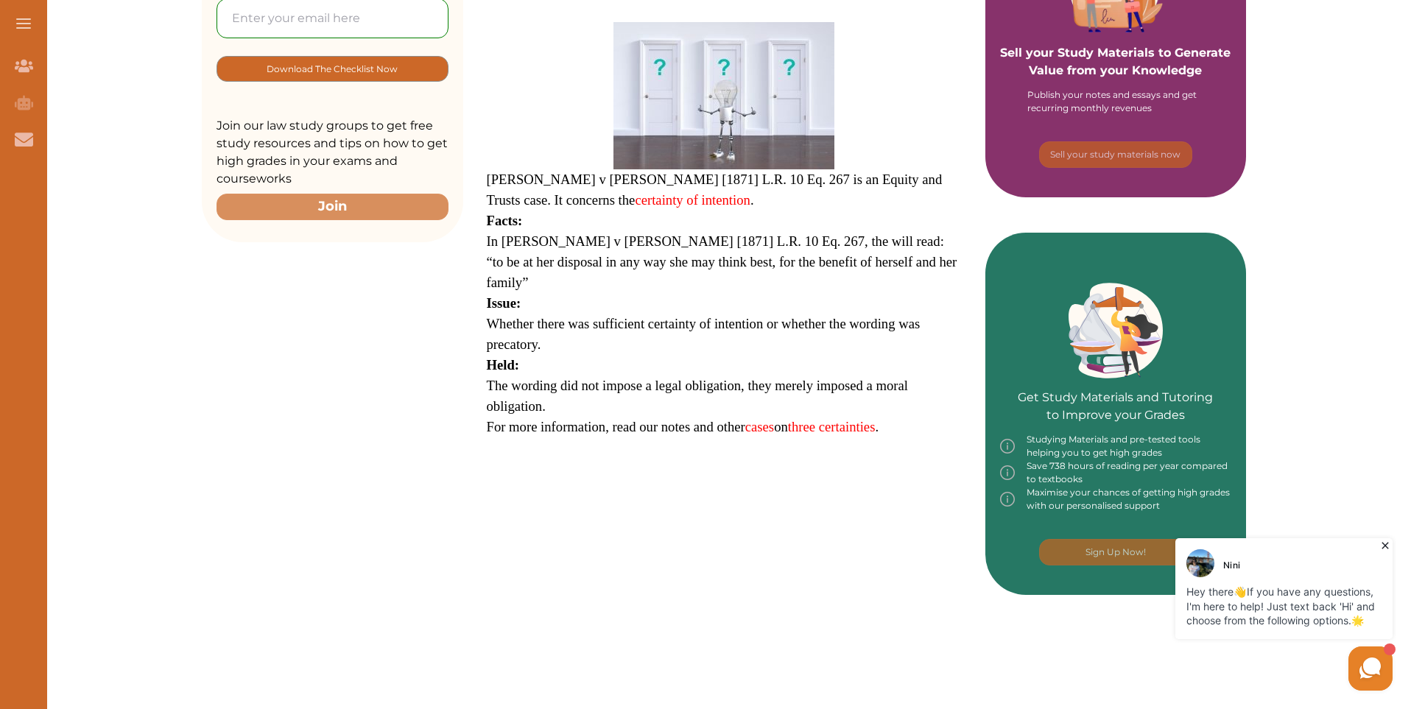  What do you see at coordinates (1115, 386) in the screenshot?
I see `p: Get Study Materials and Tutoring to Improve your Grades` at bounding box center [1115, 386].